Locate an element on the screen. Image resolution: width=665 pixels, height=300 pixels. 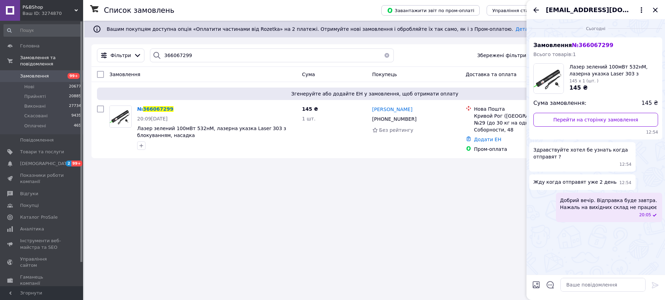
div: Нова Пошта is located at coordinates (523, 109).